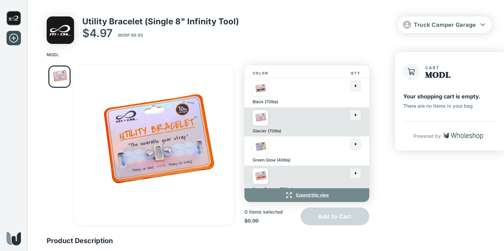  I want to click on a: MODL, so click(53, 55).